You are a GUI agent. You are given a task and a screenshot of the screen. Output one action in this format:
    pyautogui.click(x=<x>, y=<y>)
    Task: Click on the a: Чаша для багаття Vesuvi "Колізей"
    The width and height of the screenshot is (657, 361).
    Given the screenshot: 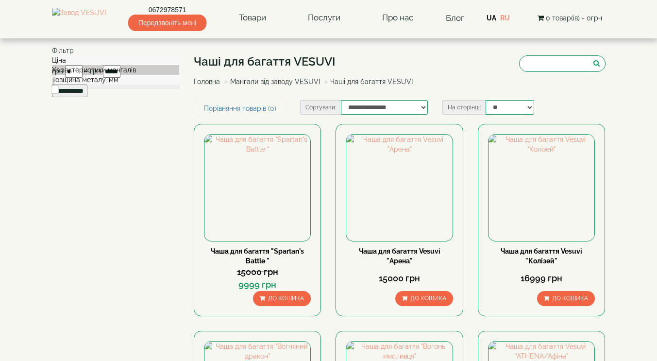 What is the action you would take?
    pyautogui.click(x=542, y=256)
    